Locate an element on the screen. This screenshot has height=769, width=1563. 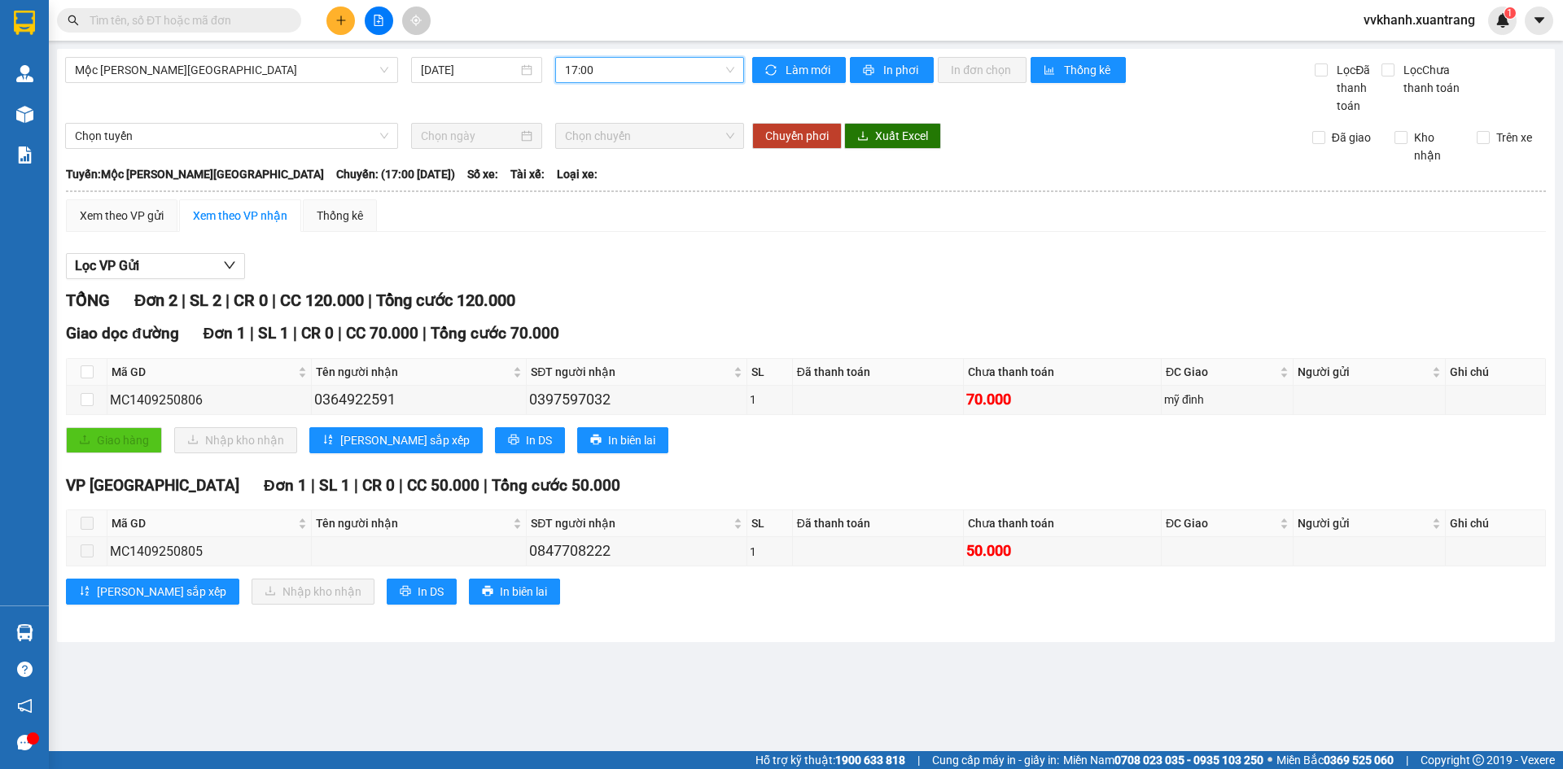
span: CR 0 is located at coordinates (379, 485).